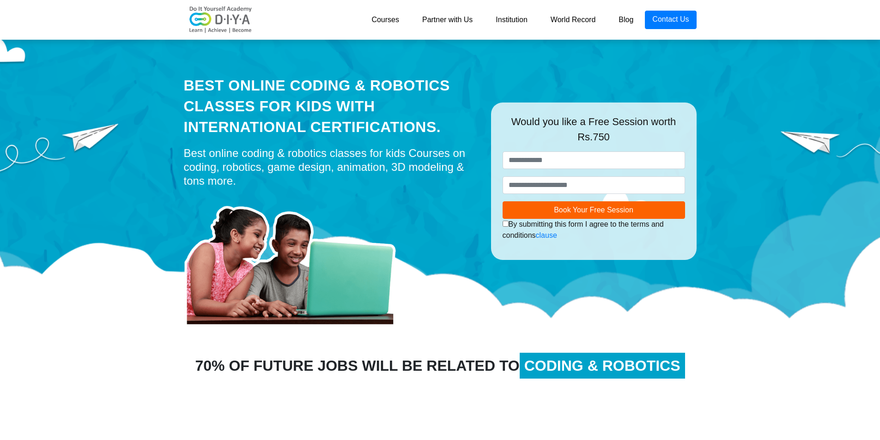  I want to click on a: clause, so click(546, 235).